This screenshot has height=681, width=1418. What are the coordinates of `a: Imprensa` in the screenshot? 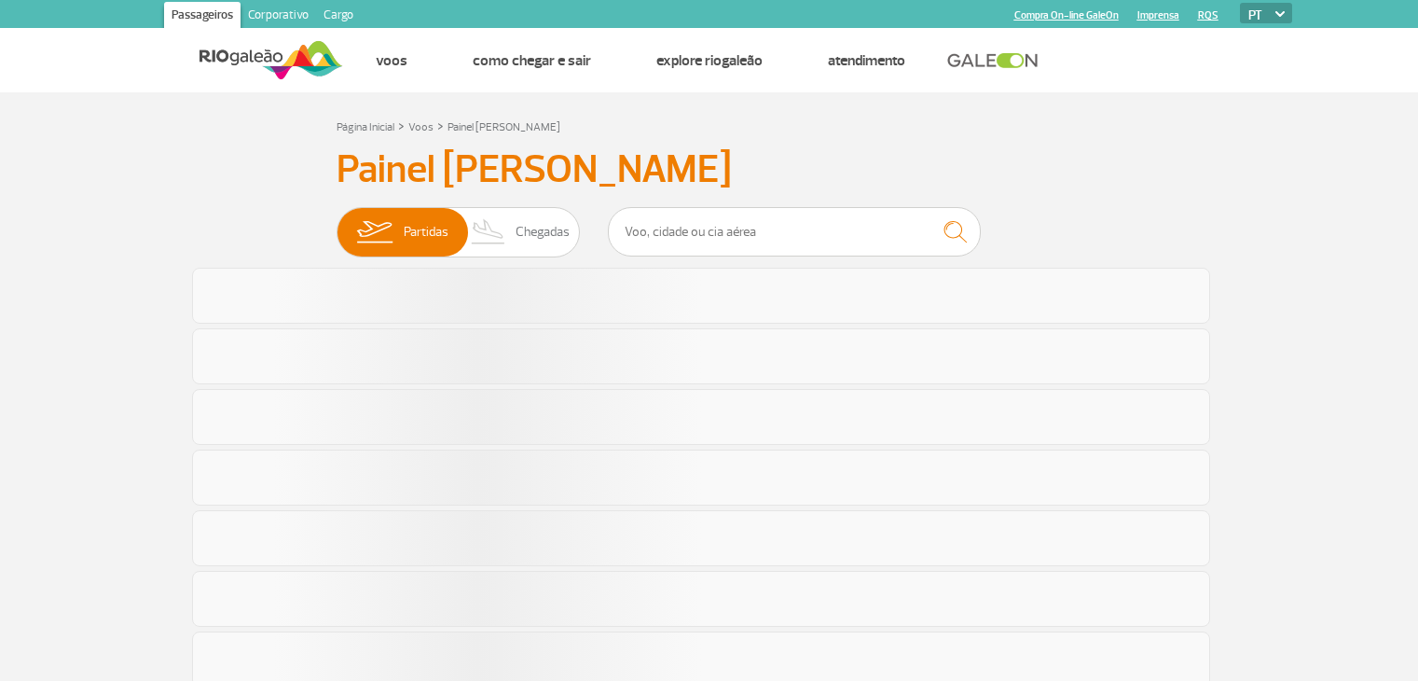 It's located at (1158, 15).